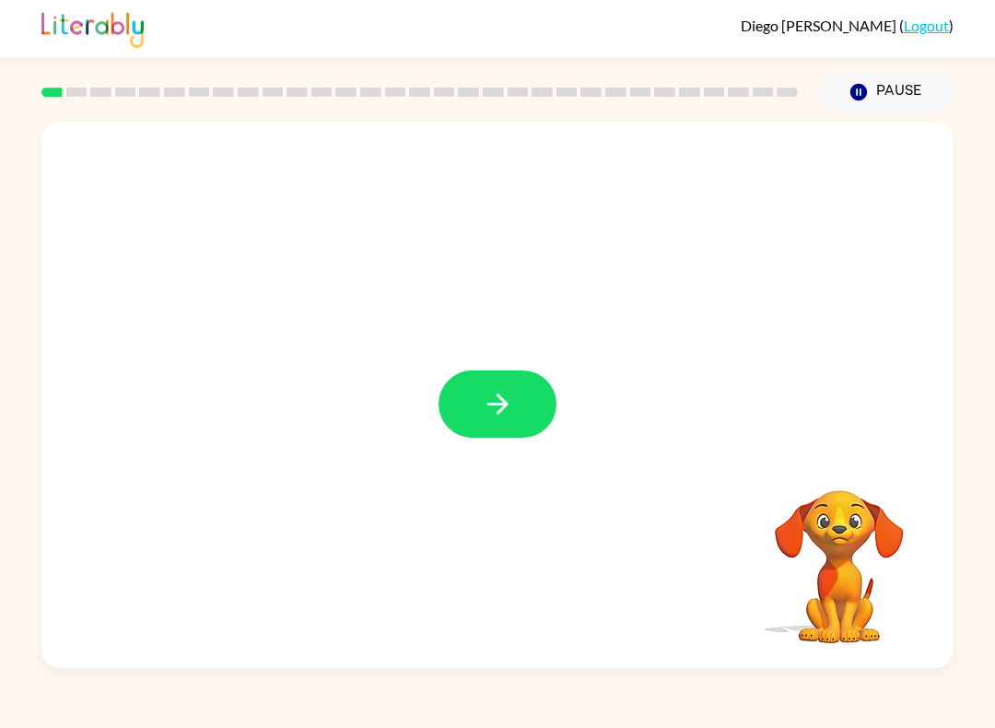 The width and height of the screenshot is (995, 728). I want to click on button: Pause, so click(886, 92).